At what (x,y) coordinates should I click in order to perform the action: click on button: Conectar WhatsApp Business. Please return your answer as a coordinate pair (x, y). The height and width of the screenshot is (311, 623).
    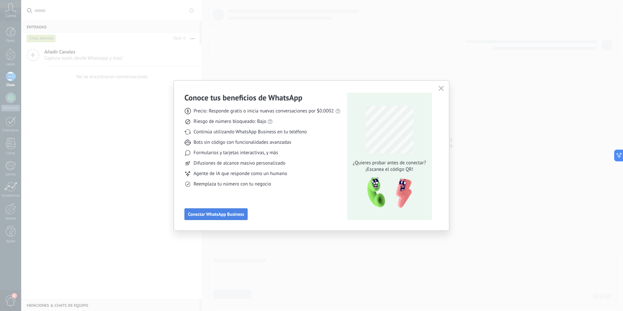
    Looking at the image, I should click on (216, 214).